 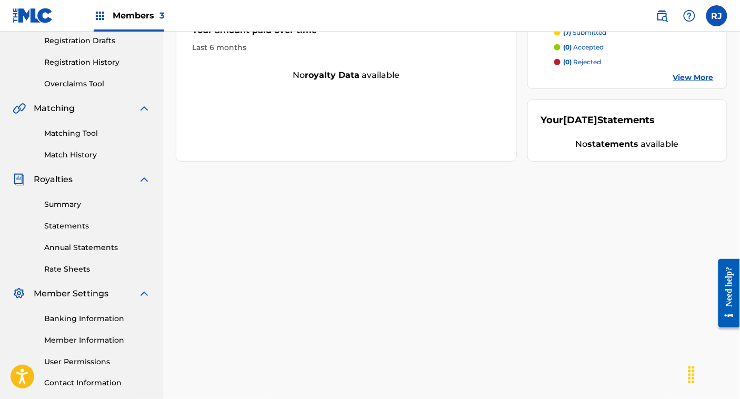 I want to click on img: Matching, so click(x=19, y=108).